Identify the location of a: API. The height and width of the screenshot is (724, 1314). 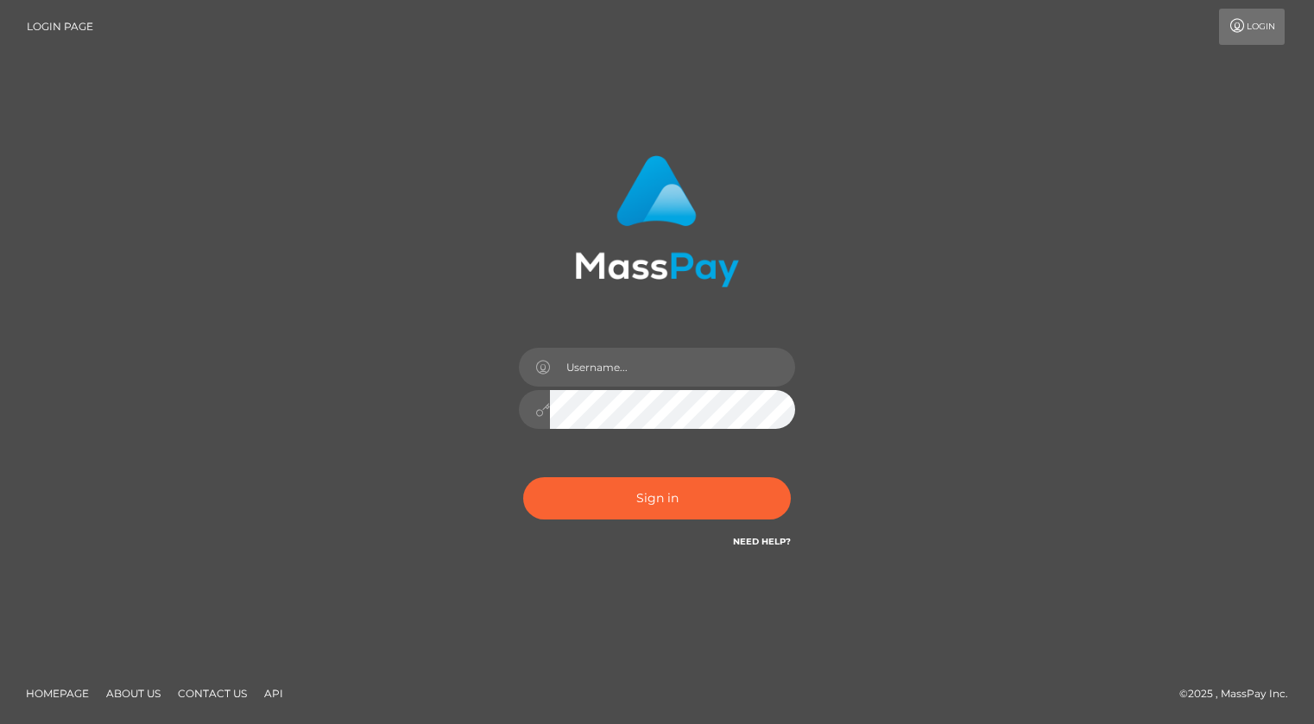
(274, 693).